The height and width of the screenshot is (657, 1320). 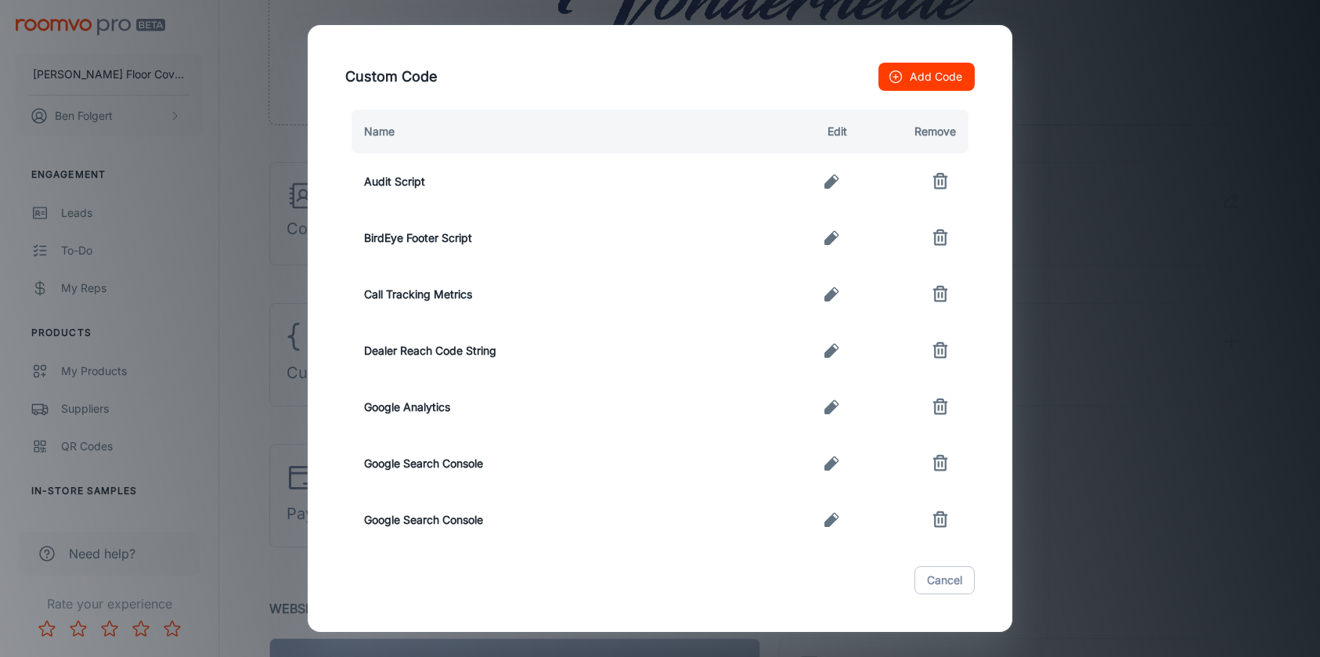 I want to click on td: Dealer Reach Code String, so click(x=557, y=351).